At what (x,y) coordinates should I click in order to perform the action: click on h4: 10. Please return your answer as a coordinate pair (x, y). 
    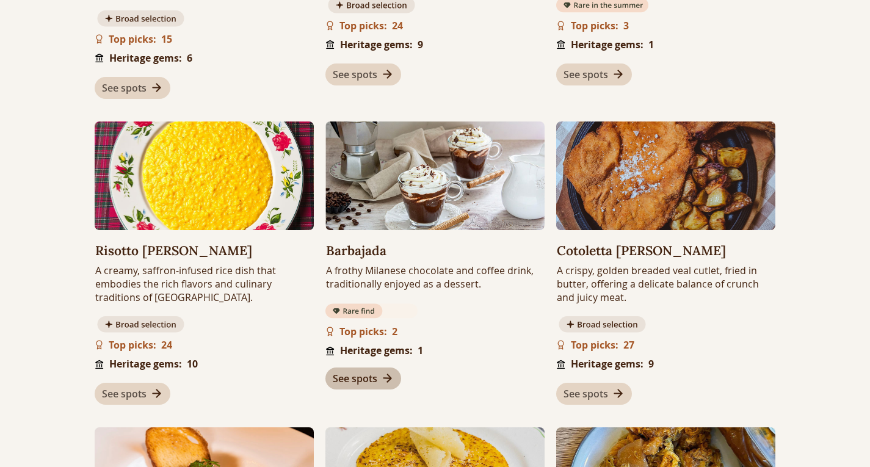
    Looking at the image, I should click on (192, 364).